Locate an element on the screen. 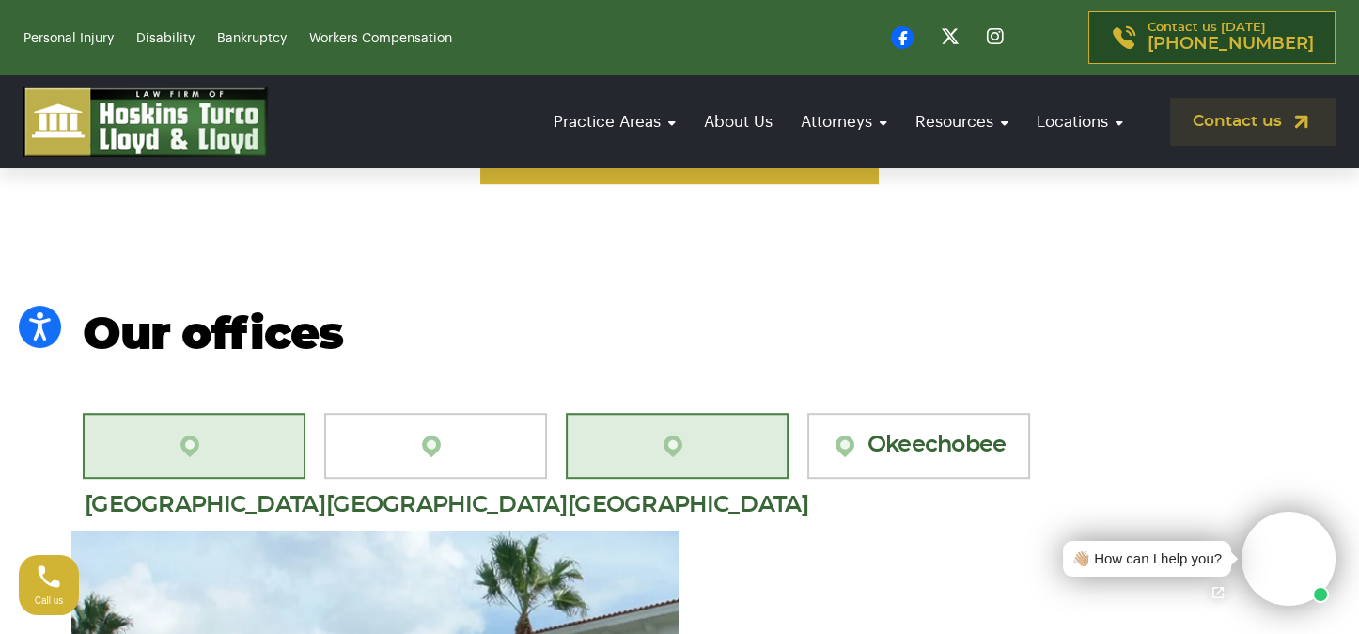  img: logo is located at coordinates (146, 121).